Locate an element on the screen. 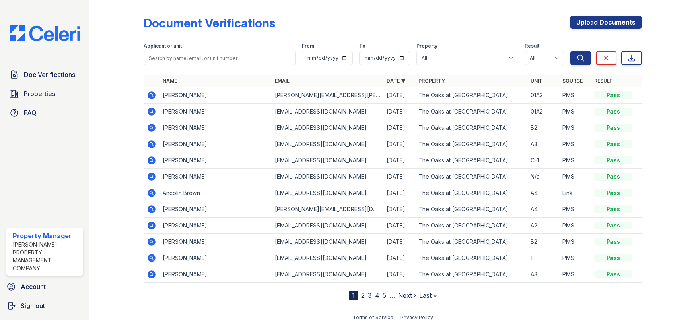  div: Document Verifications is located at coordinates (209, 23).